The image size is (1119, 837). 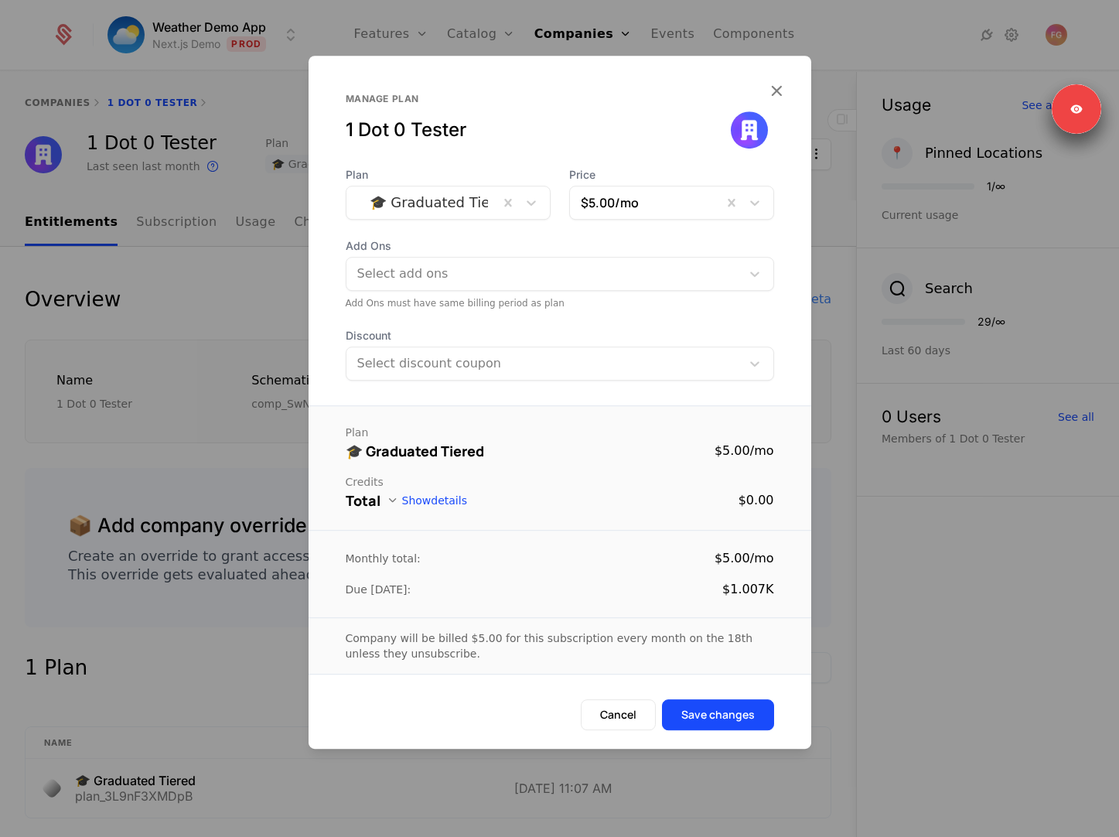 What do you see at coordinates (748, 589) in the screenshot?
I see `div: $1.007K` at bounding box center [748, 589].